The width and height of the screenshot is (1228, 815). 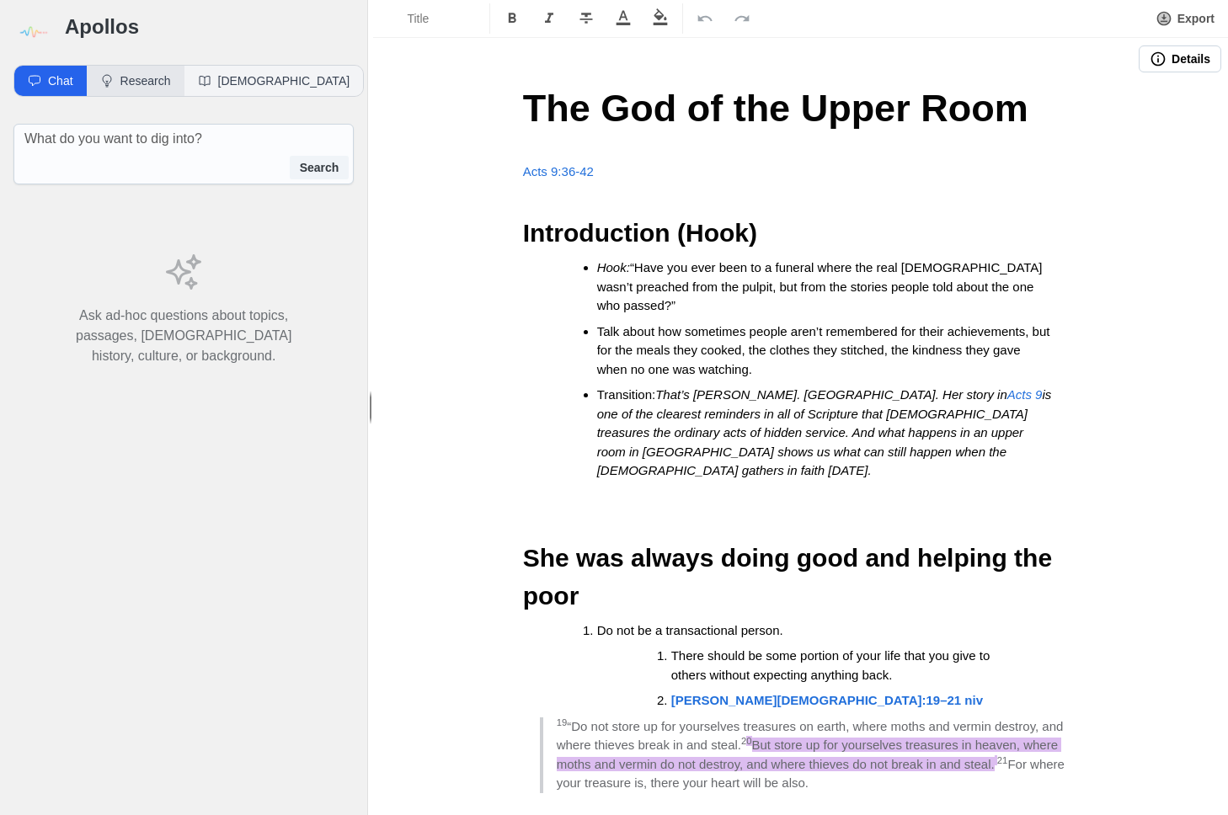 What do you see at coordinates (825, 350) in the screenshot?
I see `span: Talk about how sometimes people aren’t remembered for their achievements, but for the meals they ...` at bounding box center [825, 350].